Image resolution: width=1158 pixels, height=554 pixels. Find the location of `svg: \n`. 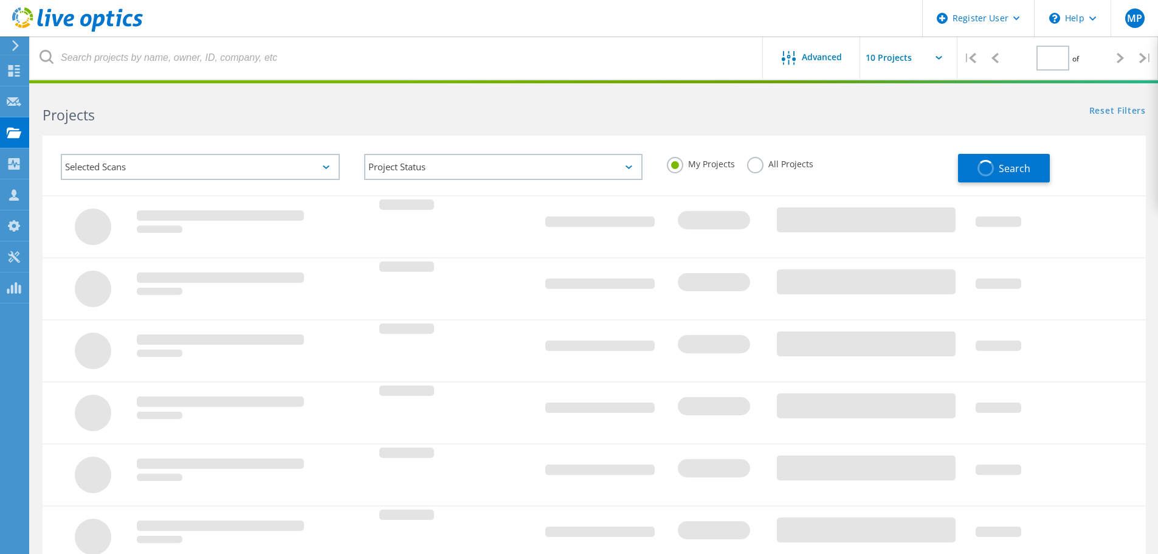

svg: \n is located at coordinates (1055, 18).